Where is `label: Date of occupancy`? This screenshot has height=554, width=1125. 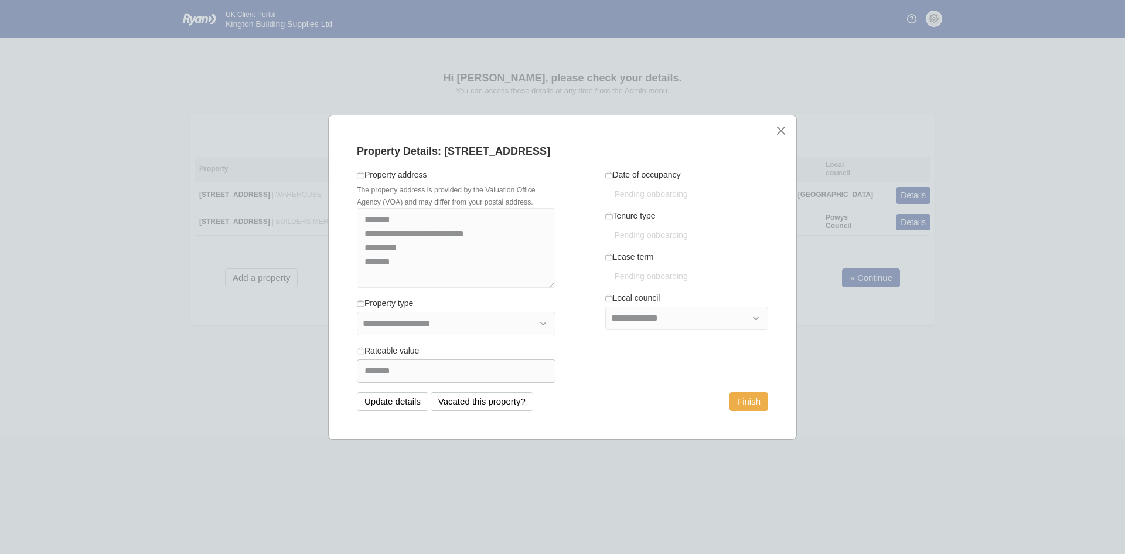 label: Date of occupancy is located at coordinates (643, 175).